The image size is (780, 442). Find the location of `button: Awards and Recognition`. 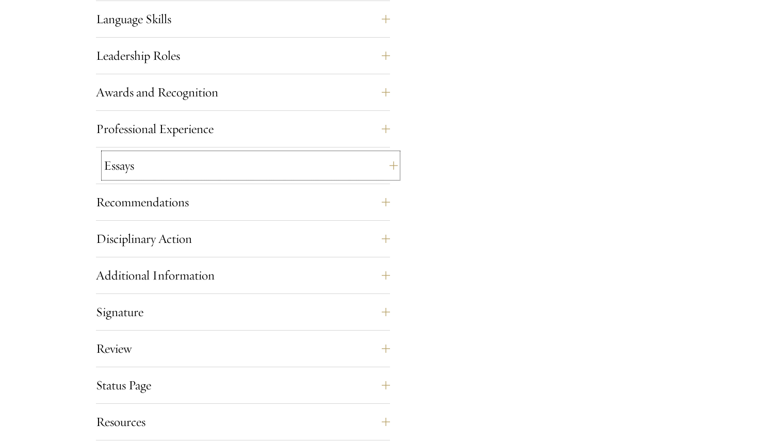

button: Awards and Recognition is located at coordinates (243, 92).